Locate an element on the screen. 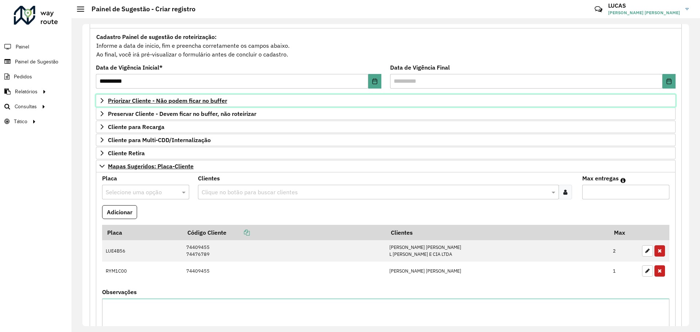 The width and height of the screenshot is (700, 332). th: Placa is located at coordinates (142, 233).